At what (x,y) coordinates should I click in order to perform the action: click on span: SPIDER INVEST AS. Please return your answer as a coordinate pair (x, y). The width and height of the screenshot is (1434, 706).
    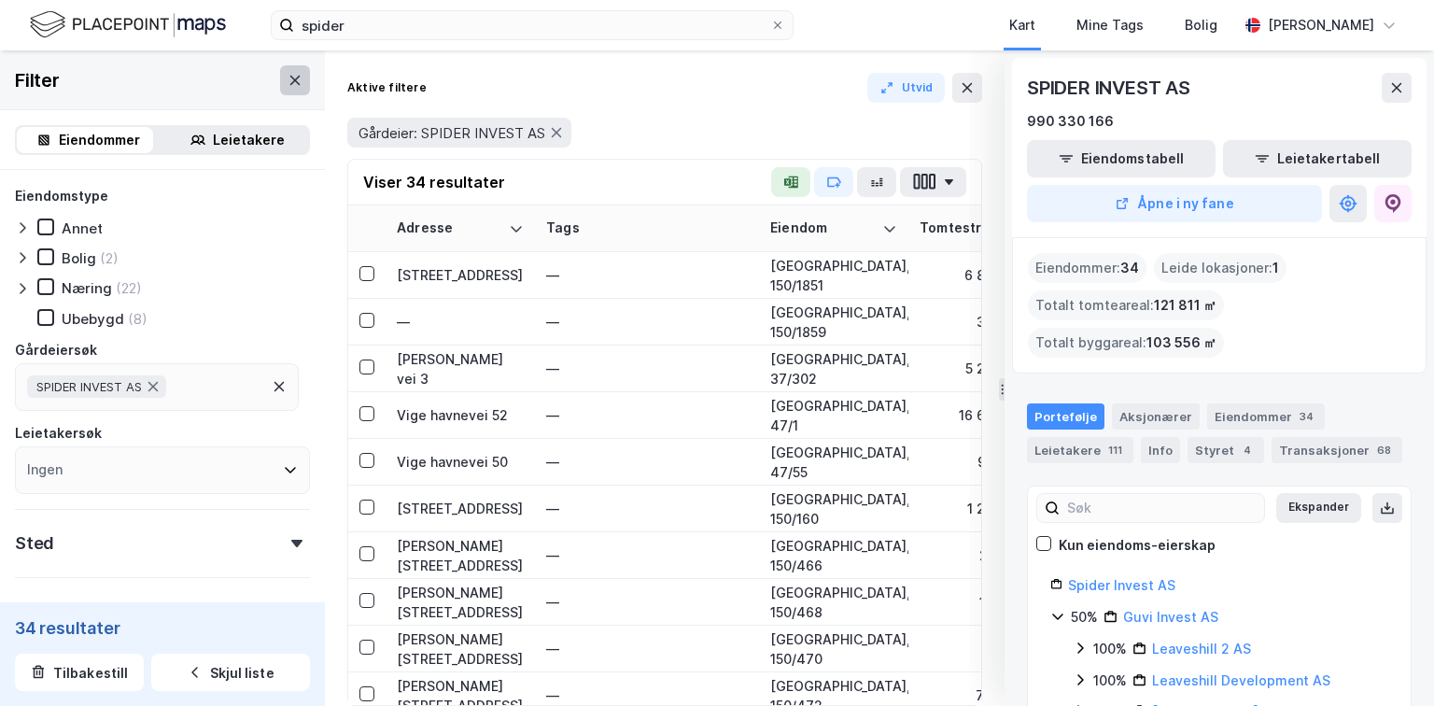
    Looking at the image, I should click on (89, 387).